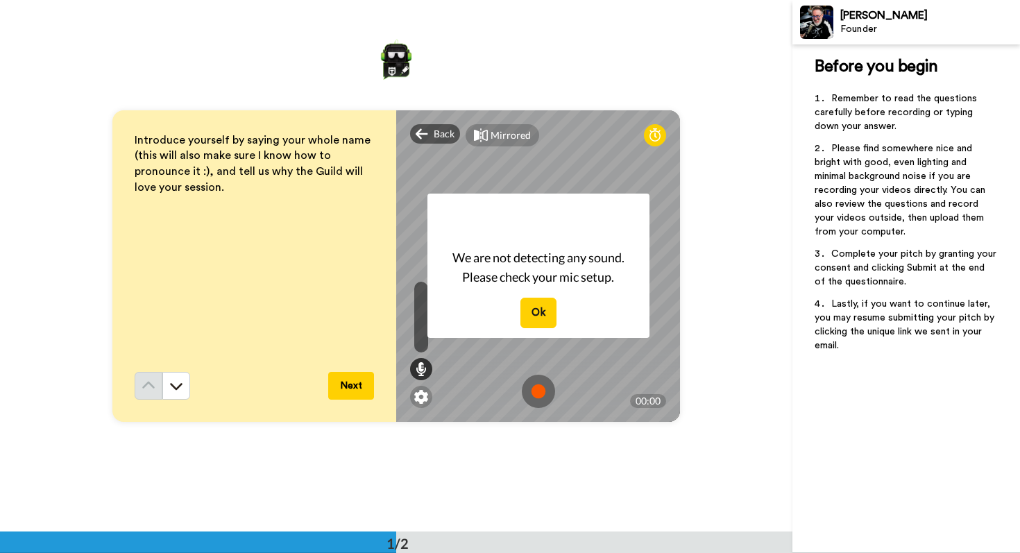  Describe the element at coordinates (444, 134) in the screenshot. I see `span: Back` at that location.